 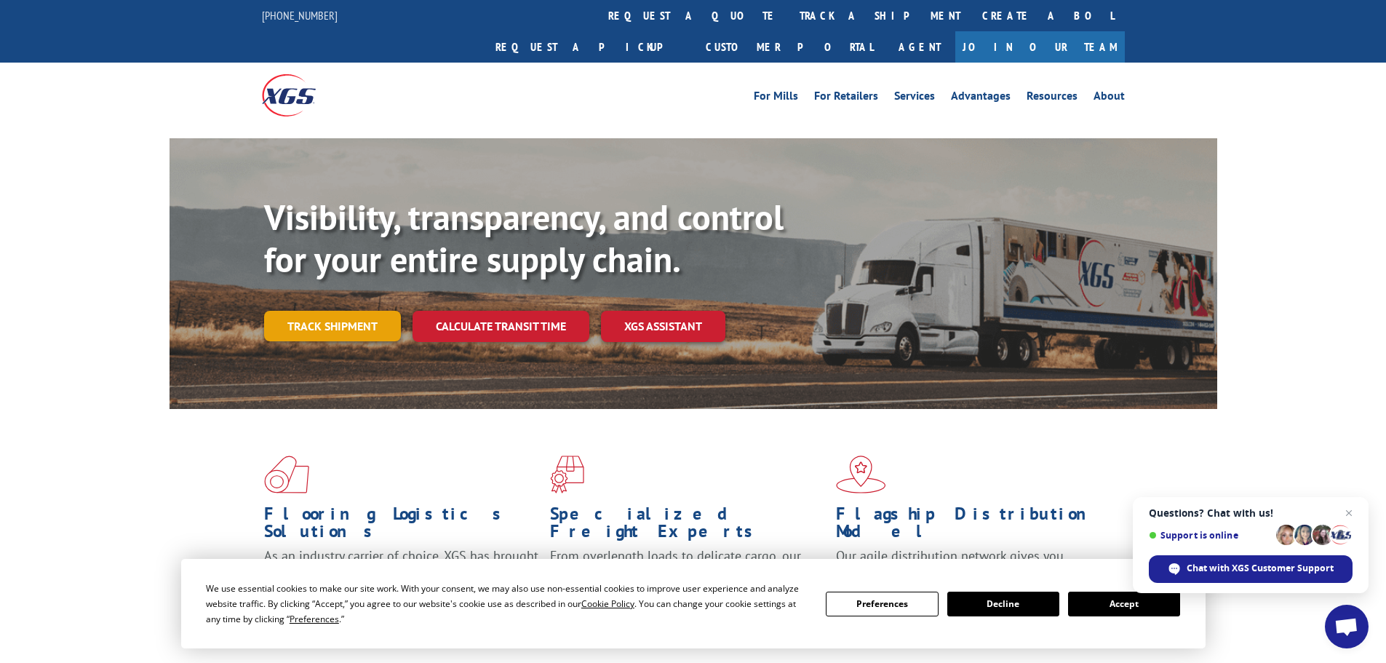 I want to click on a: Services, so click(x=915, y=98).